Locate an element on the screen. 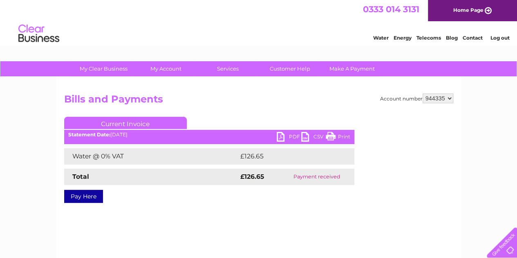 Image resolution: width=517 pixels, height=258 pixels. a: Log out is located at coordinates (500, 38).